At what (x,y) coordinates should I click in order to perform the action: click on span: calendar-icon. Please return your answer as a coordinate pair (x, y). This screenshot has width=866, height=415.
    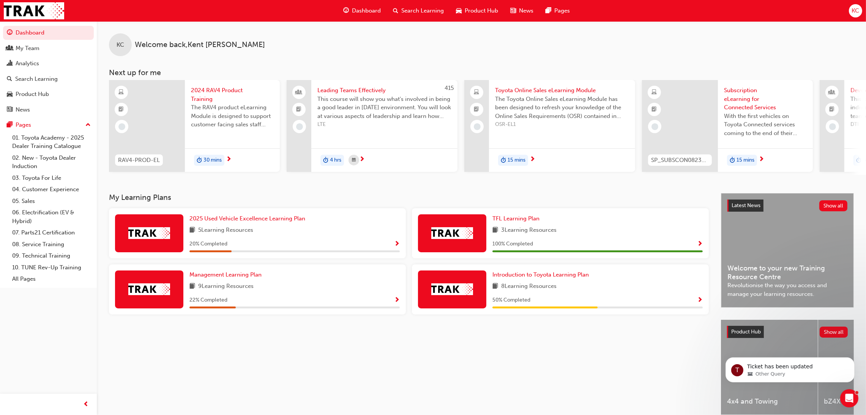
    Looking at the image, I should click on (354, 160).